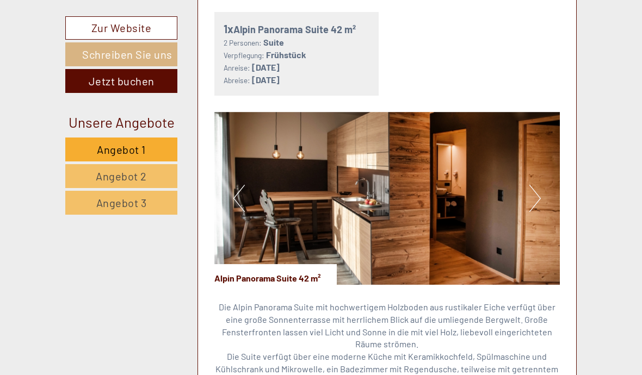 This screenshot has width=642, height=375. What do you see at coordinates (92, 46) in the screenshot?
I see `div: Guten Tag, wie können wir Ihnen helfen?` at bounding box center [92, 46].